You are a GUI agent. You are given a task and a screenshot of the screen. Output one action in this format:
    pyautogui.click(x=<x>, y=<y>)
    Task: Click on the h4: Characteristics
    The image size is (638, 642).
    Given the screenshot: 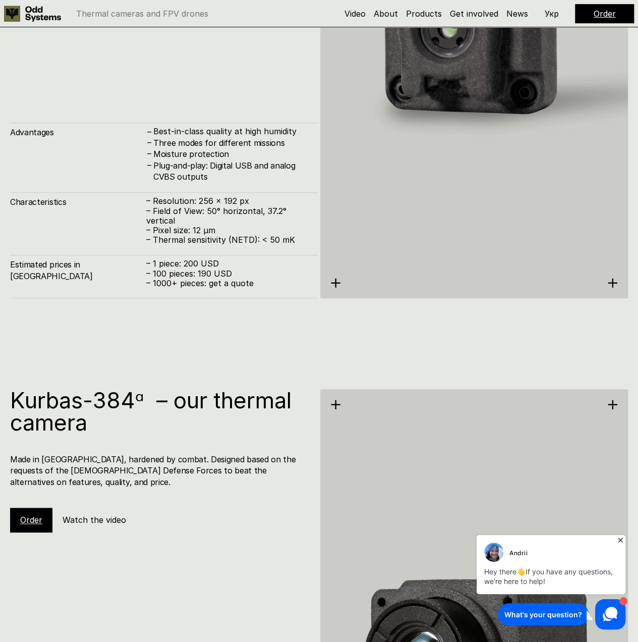 What is the action you would take?
    pyautogui.click(x=78, y=202)
    